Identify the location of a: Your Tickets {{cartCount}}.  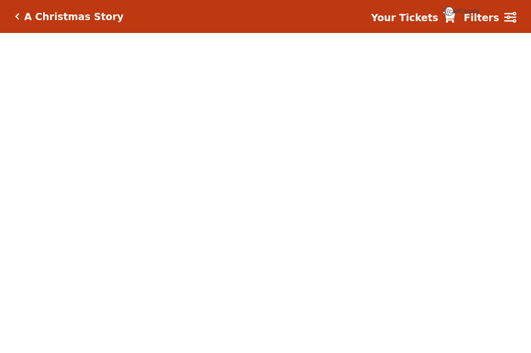
(414, 18).